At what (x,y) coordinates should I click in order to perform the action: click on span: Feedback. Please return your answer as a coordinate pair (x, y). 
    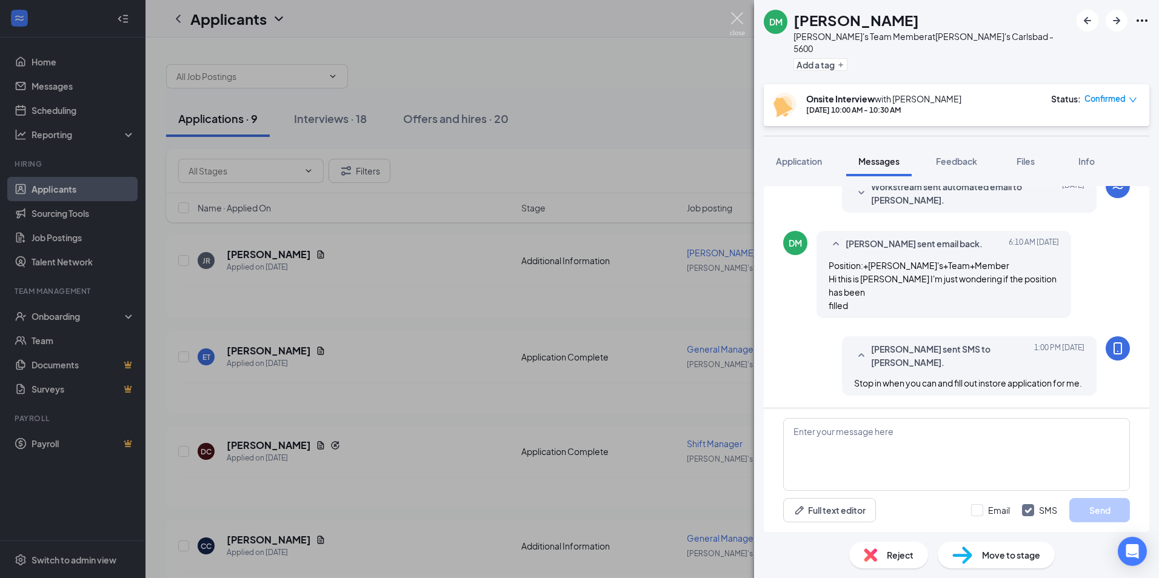
    Looking at the image, I should click on (956, 161).